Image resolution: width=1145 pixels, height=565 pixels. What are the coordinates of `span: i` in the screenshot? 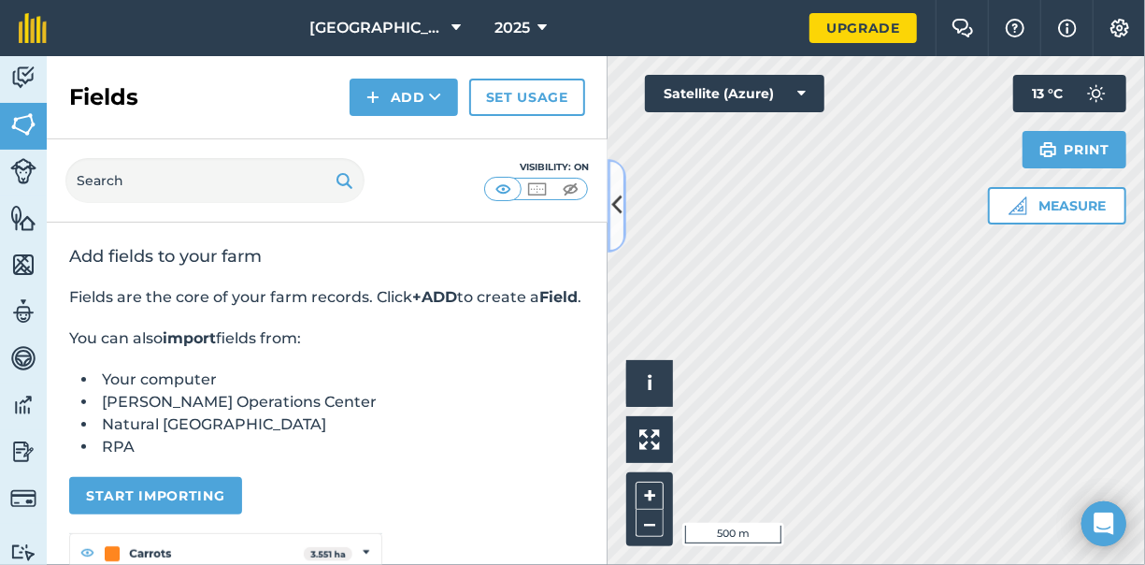 It's located at (650, 382).